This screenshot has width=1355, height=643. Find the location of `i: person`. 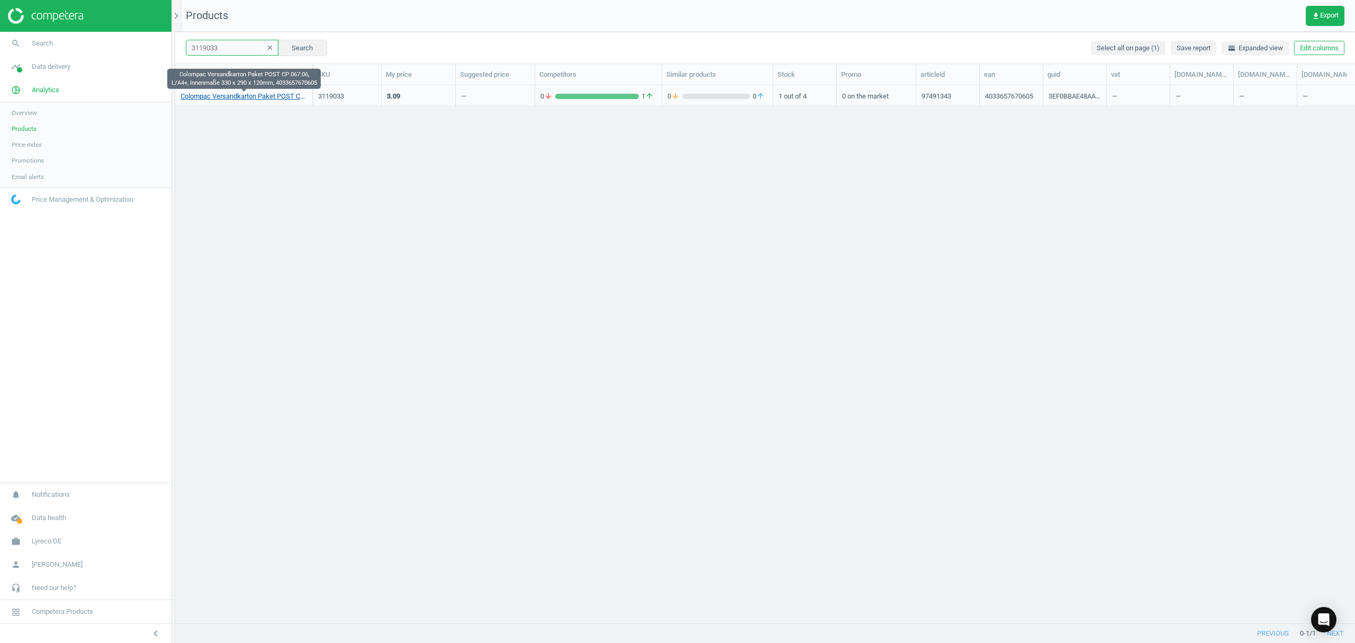

i: person is located at coordinates (16, 564).